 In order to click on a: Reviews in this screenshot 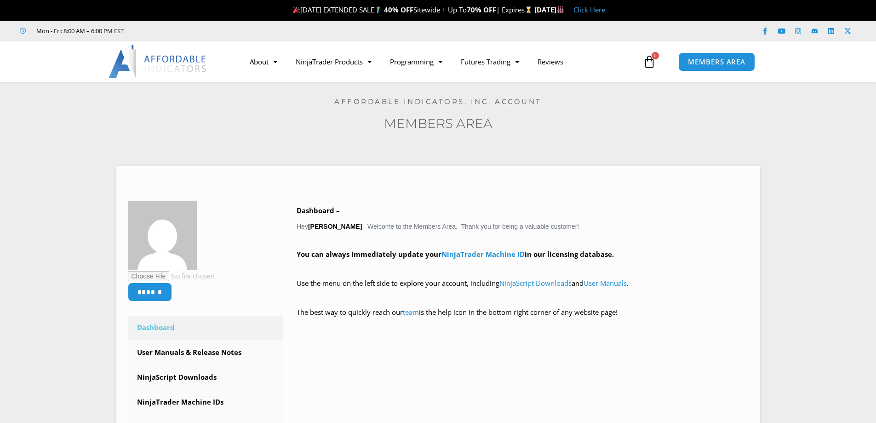, I will do `click(550, 62)`.